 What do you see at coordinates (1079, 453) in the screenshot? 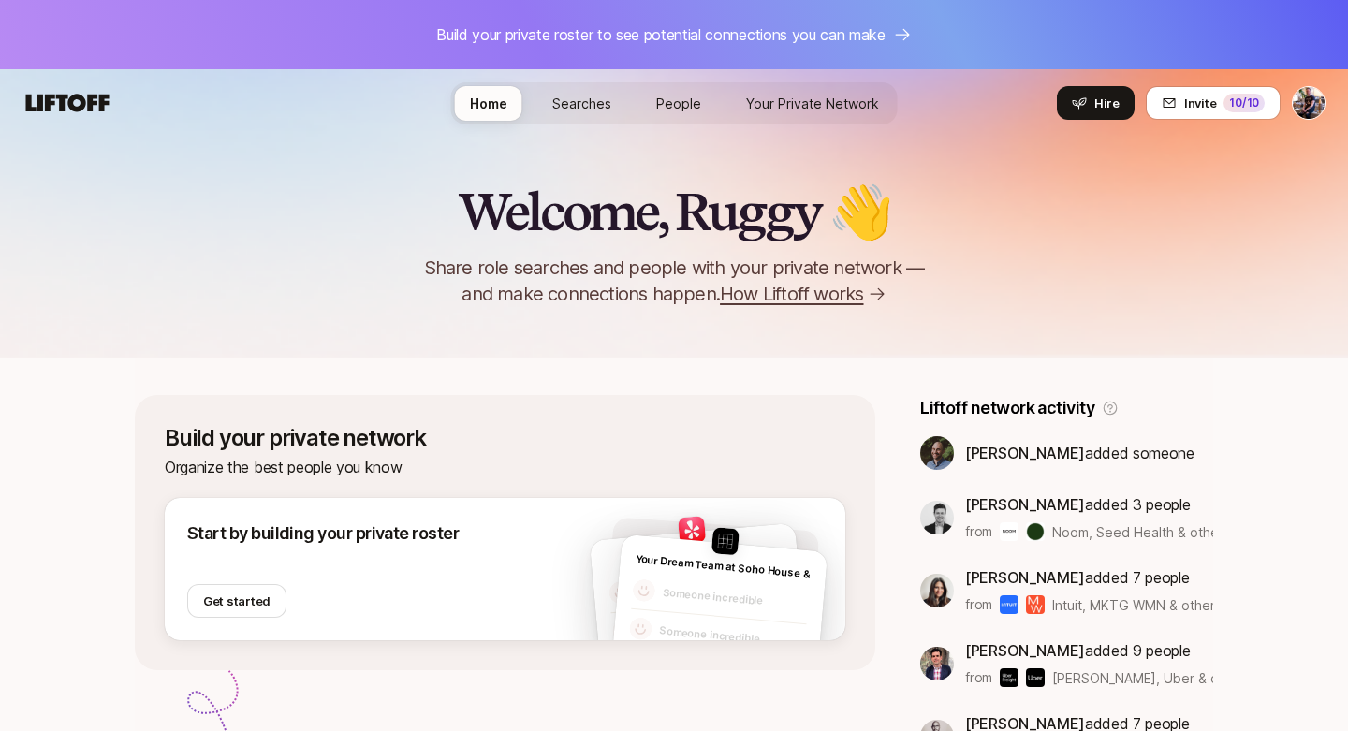
I see `p: added someone` at bounding box center [1079, 453].